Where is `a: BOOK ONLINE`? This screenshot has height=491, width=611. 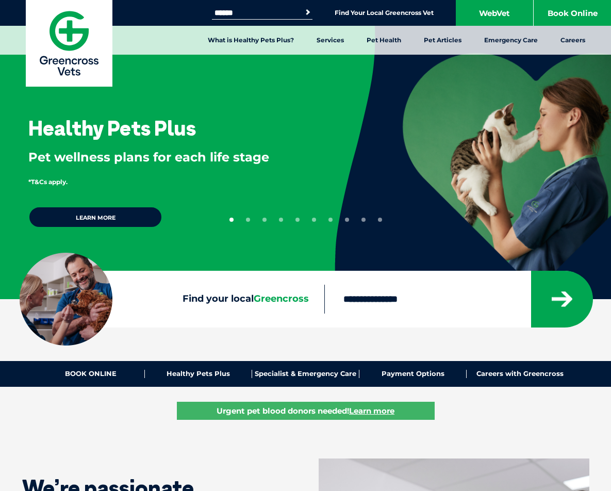
a: BOOK ONLINE is located at coordinates (91, 374).